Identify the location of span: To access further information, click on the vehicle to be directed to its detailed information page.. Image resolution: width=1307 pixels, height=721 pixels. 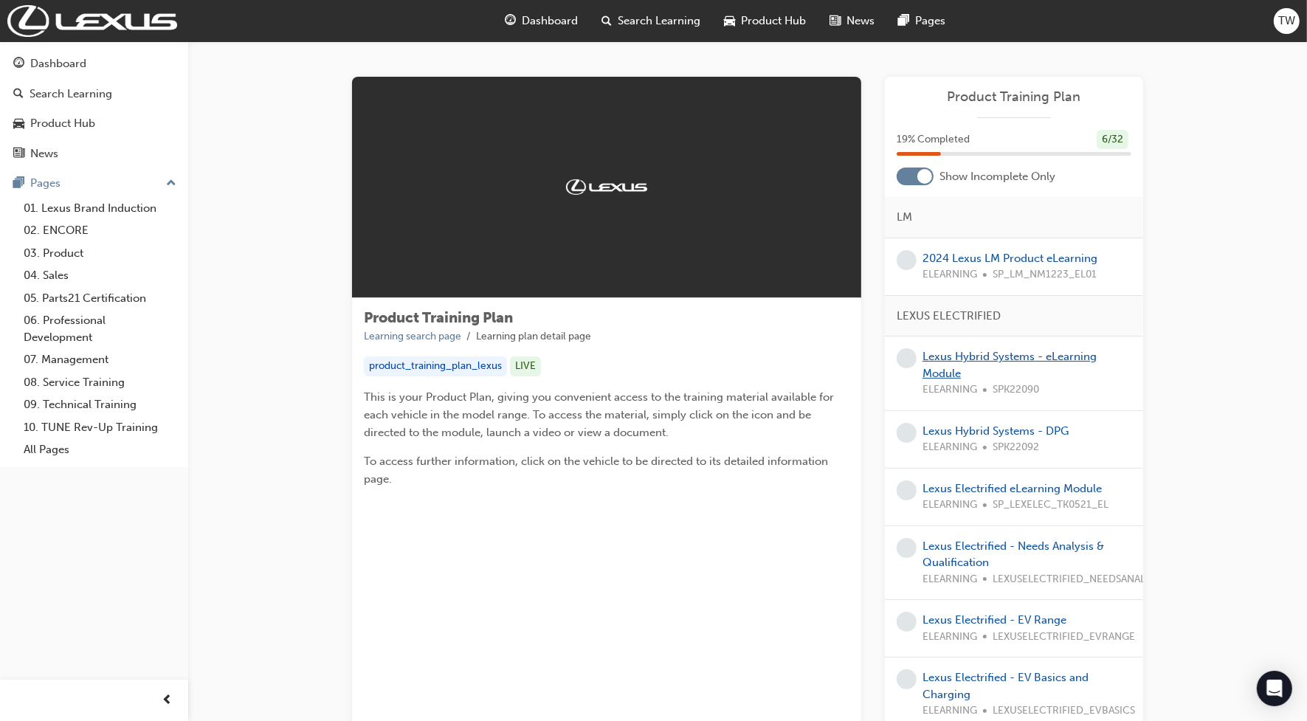
(597, 470).